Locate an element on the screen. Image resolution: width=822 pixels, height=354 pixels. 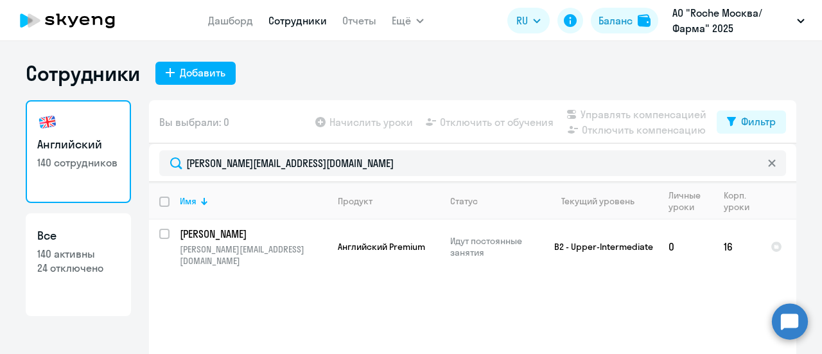
a: Балансbalance is located at coordinates (624, 21).